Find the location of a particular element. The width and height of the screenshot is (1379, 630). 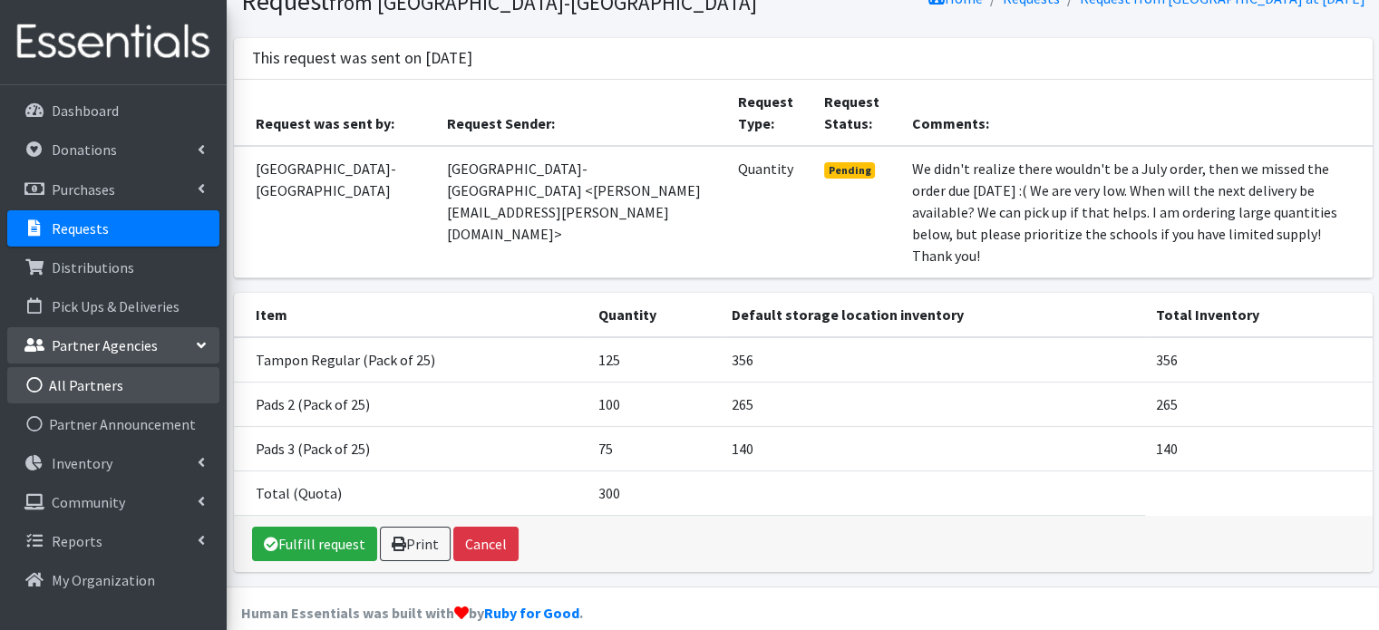

a: Ruby for Good is located at coordinates (531, 613).